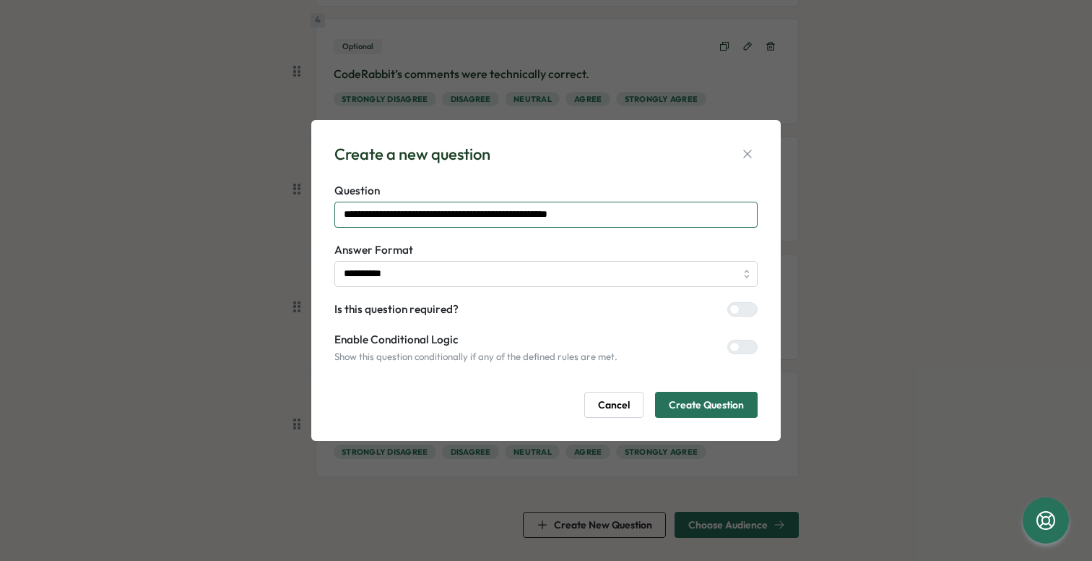  I want to click on p: Show this question conditionally if any of the defined rules are met., so click(476, 357).